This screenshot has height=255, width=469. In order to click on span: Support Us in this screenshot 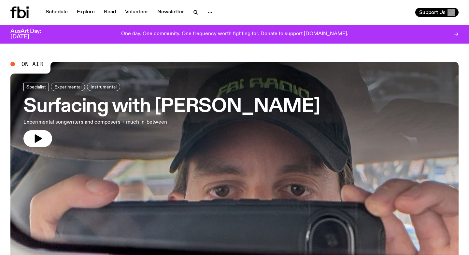, I will do `click(432, 12)`.